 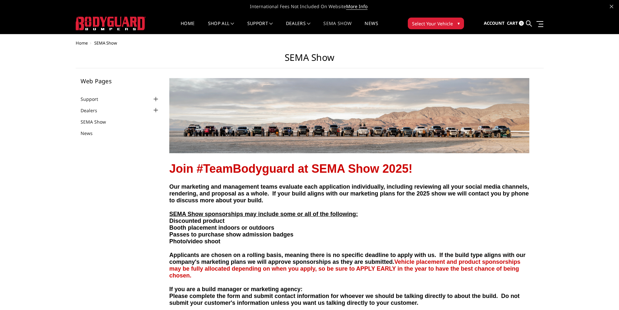 What do you see at coordinates (494, 23) in the screenshot?
I see `span: Account` at bounding box center [494, 23].